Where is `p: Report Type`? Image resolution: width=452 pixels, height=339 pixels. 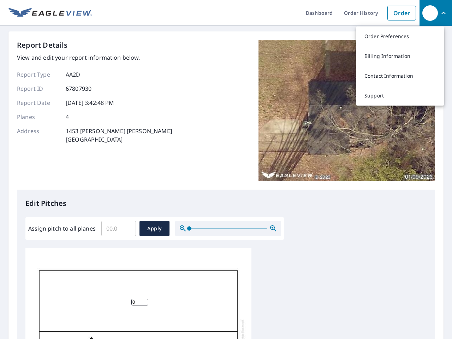 p: Report Type is located at coordinates (38, 75).